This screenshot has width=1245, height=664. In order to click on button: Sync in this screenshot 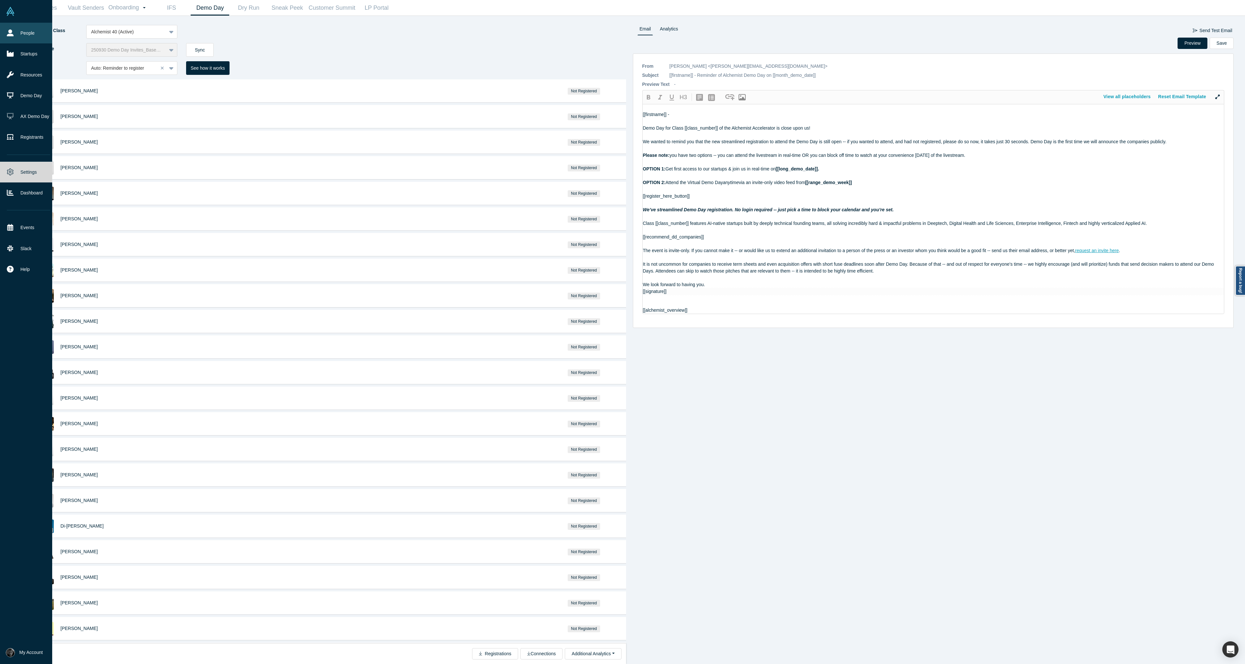, I will do `click(200, 50)`.